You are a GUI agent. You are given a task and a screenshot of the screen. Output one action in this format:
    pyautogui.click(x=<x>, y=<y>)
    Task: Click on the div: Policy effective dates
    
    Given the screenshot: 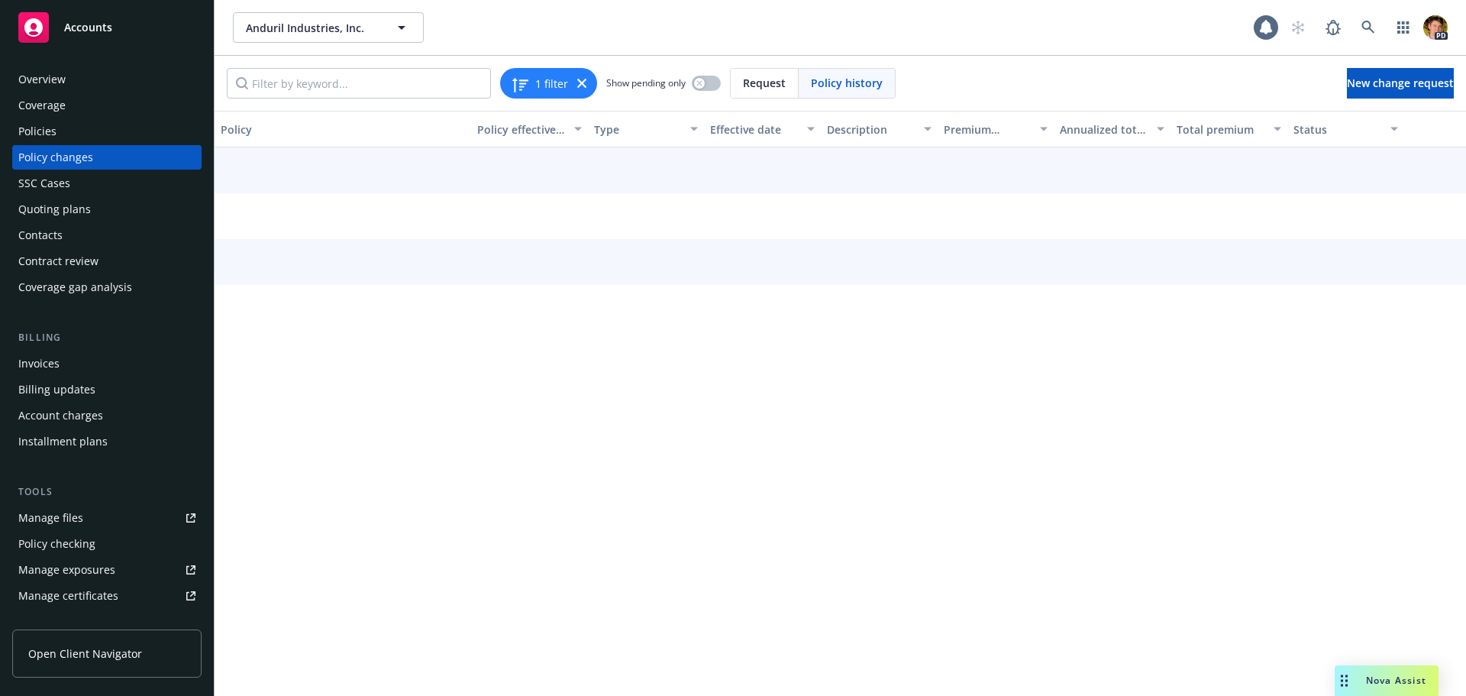 What is the action you would take?
    pyautogui.click(x=521, y=129)
    